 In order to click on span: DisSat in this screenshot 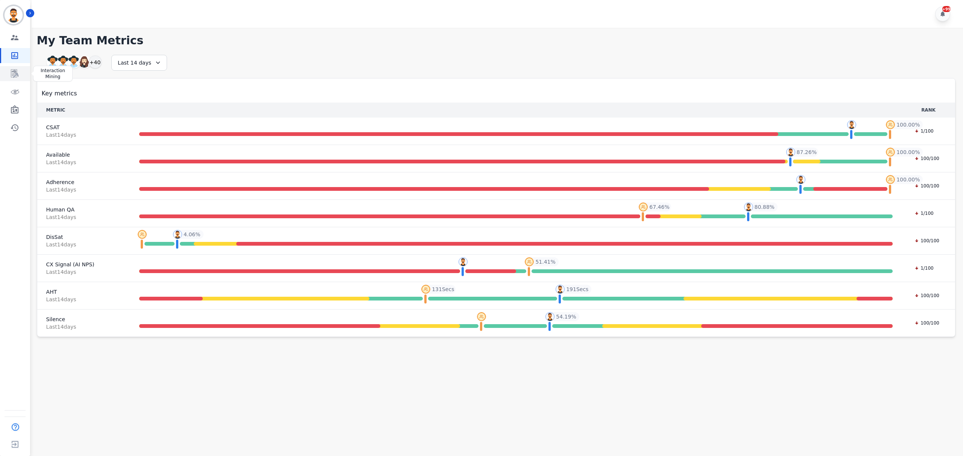, I will do `click(83, 237)`.